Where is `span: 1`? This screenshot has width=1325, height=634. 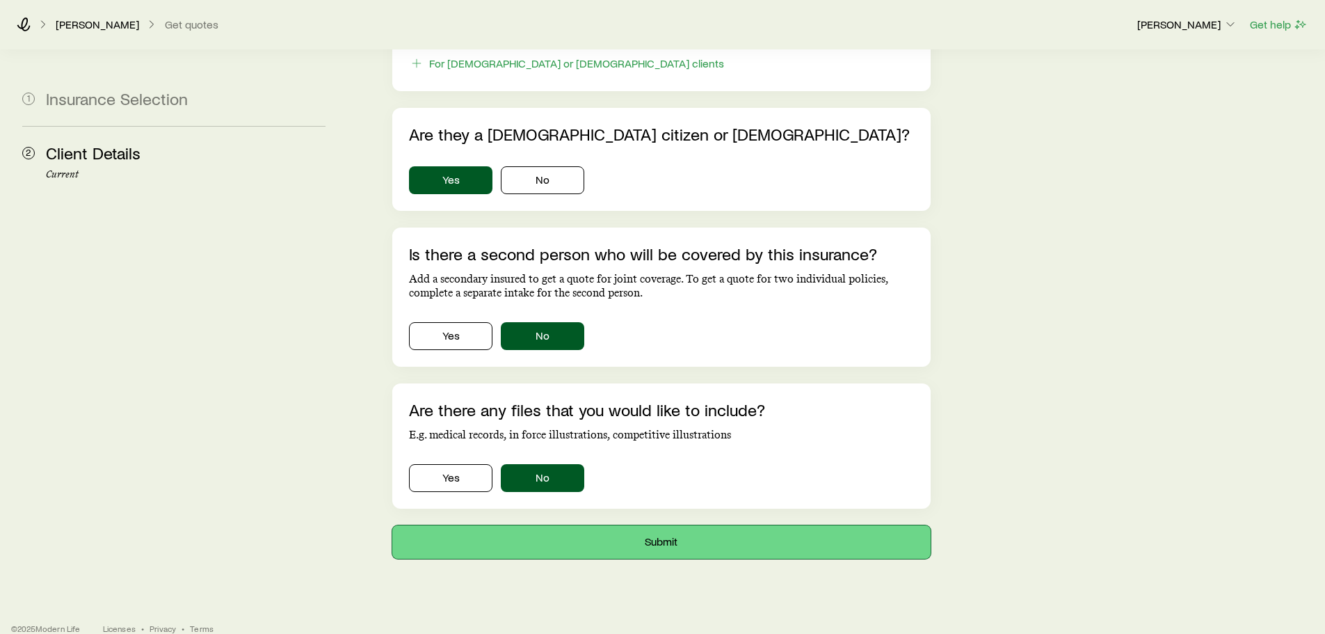 span: 1 is located at coordinates (29, 99).